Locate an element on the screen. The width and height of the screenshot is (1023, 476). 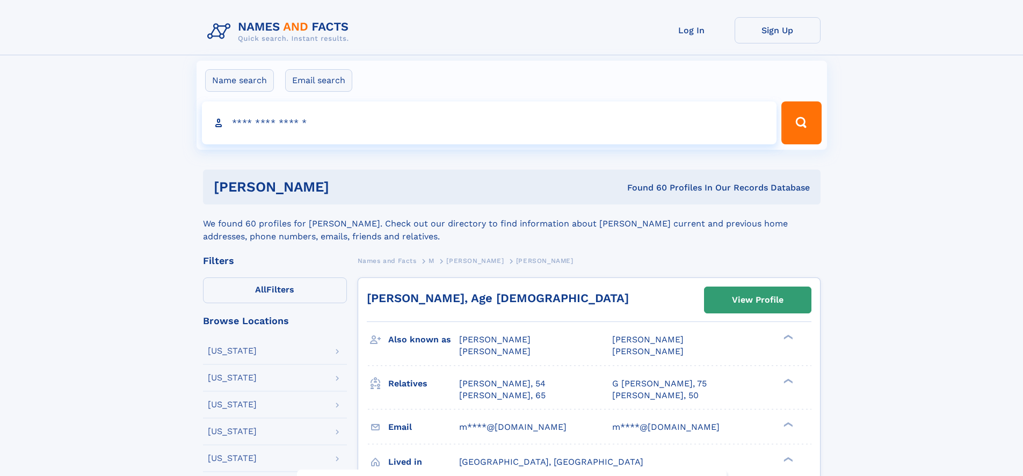
a: View Profile is located at coordinates (758, 300).